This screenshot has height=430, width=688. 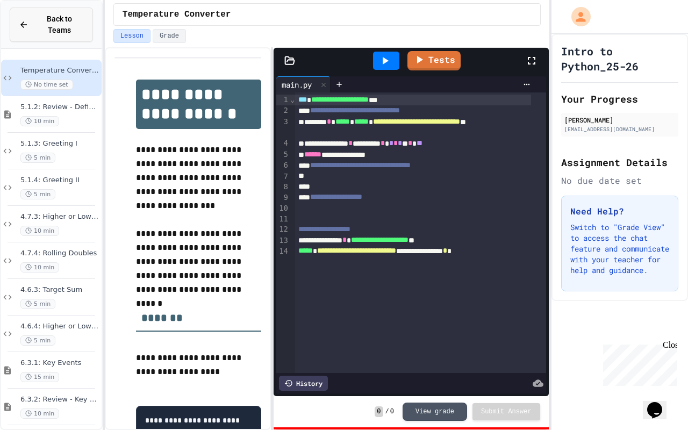 I want to click on div: 4, so click(x=283, y=144).